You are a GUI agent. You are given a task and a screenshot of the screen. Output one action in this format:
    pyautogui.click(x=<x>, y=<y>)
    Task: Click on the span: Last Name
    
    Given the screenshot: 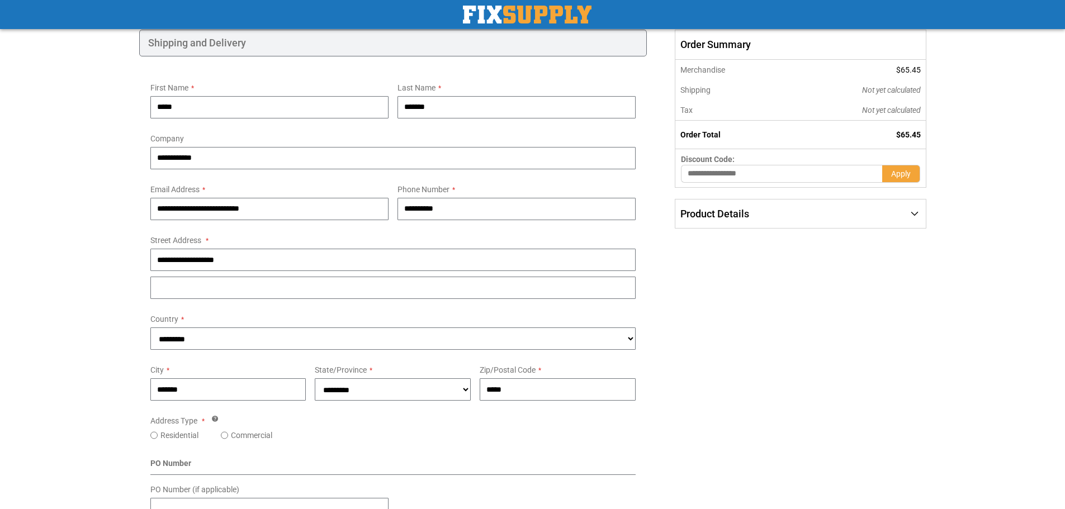 What is the action you would take?
    pyautogui.click(x=417, y=88)
    